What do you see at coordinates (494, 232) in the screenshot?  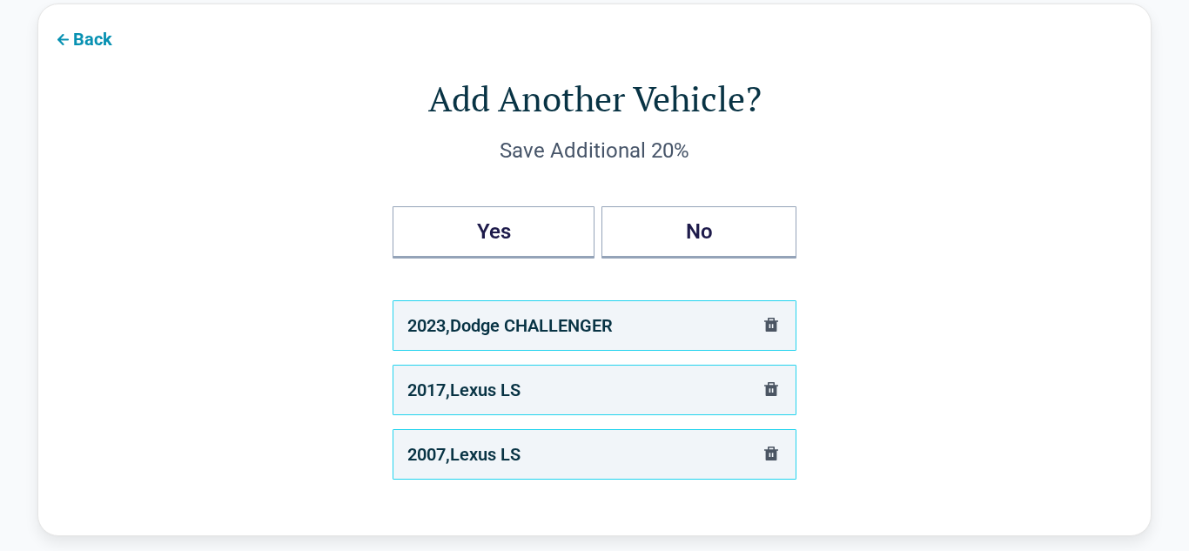 I see `button: Yes` at bounding box center [494, 232].